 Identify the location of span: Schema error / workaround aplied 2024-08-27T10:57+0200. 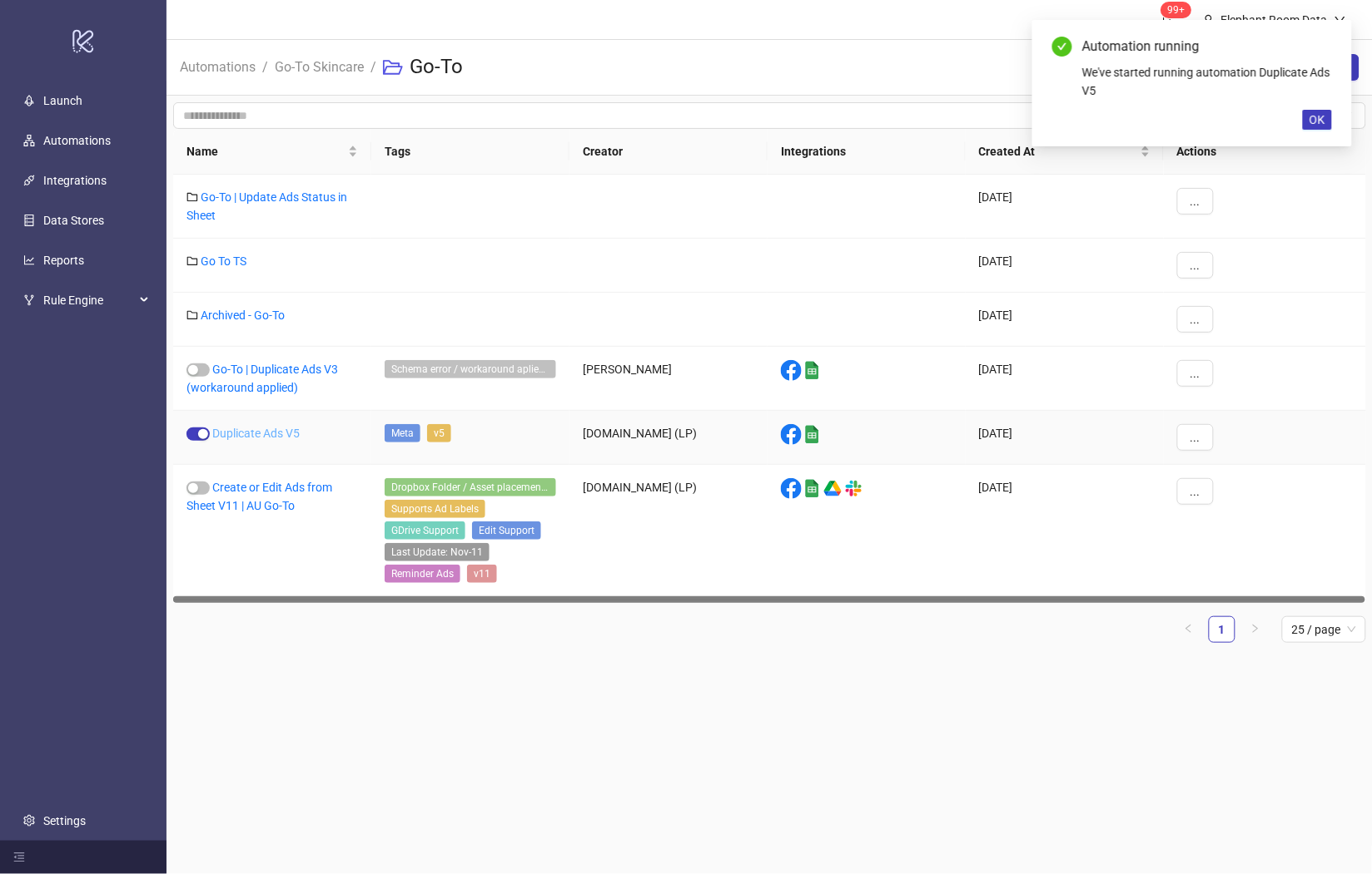
(471, 370).